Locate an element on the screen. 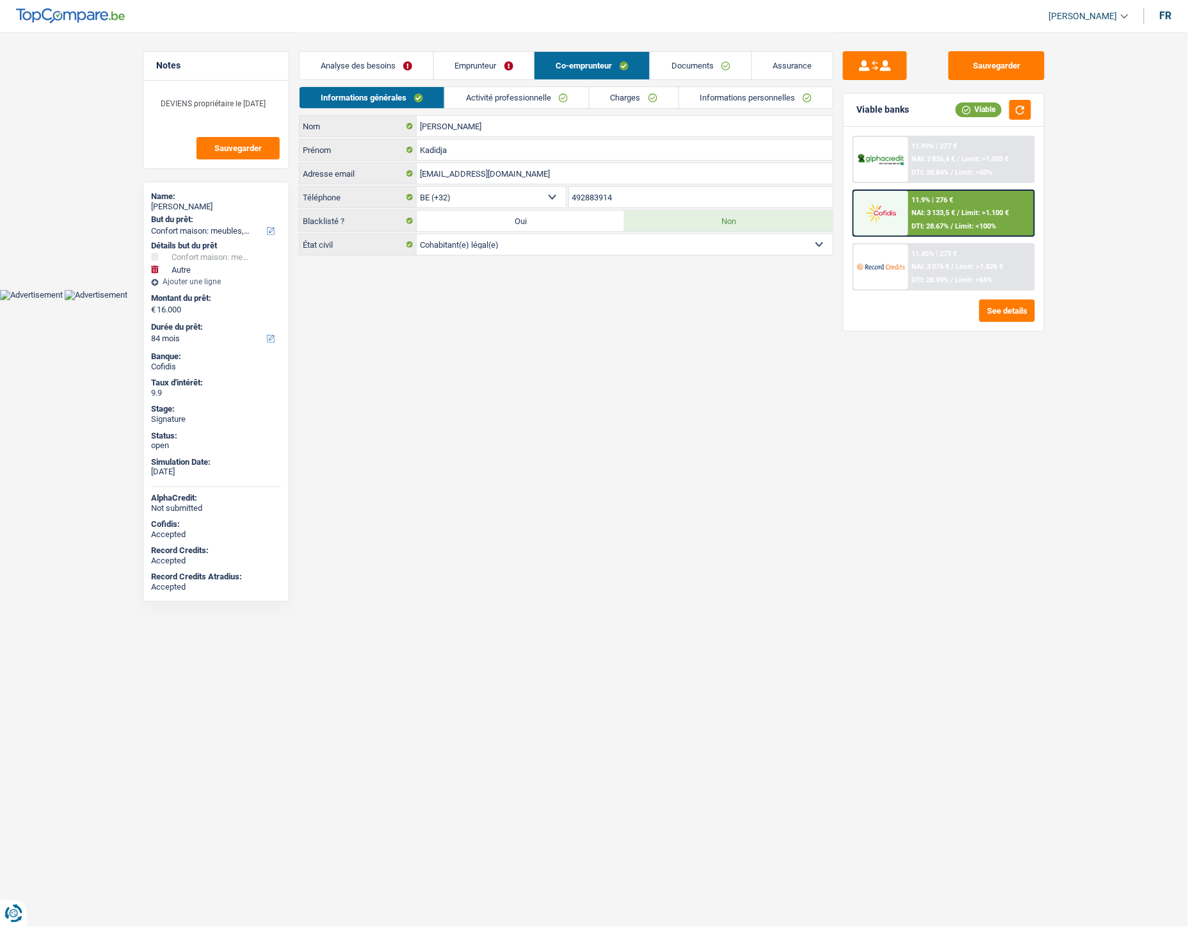 The height and width of the screenshot is (927, 1188). a: Co-emprunteur is located at coordinates (592, 65).